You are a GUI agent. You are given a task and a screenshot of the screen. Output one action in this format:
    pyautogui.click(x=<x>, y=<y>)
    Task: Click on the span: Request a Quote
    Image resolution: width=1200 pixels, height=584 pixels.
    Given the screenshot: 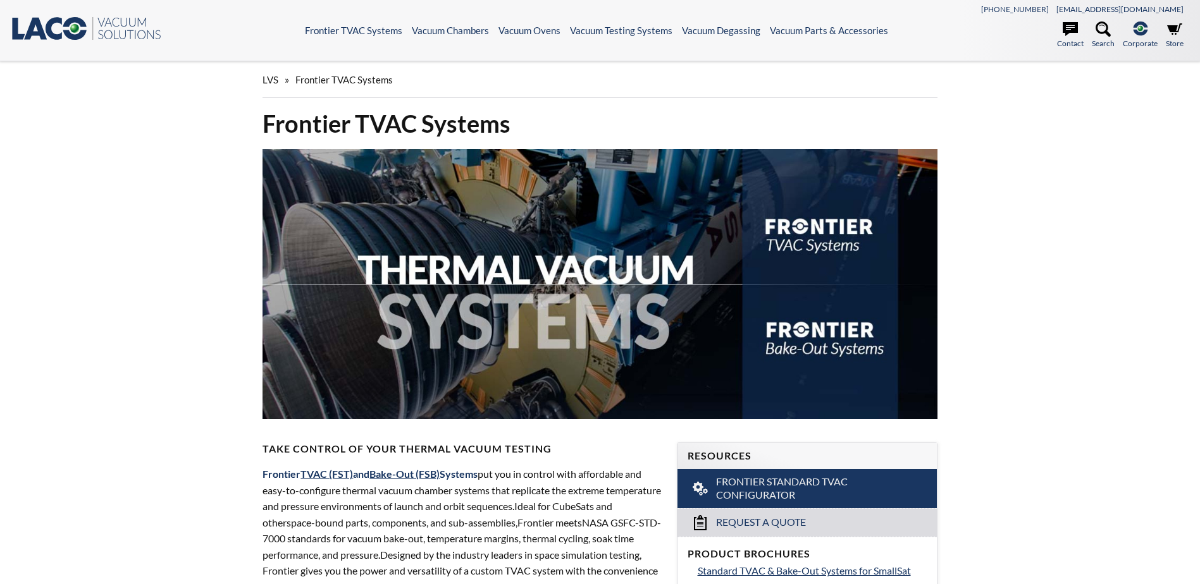 What is the action you would take?
    pyautogui.click(x=761, y=522)
    